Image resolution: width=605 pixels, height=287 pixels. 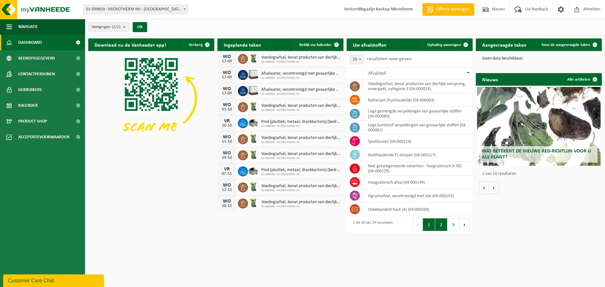 What do you see at coordinates (28, 27) in the screenshot?
I see `span: Navigatie` at bounding box center [28, 27].